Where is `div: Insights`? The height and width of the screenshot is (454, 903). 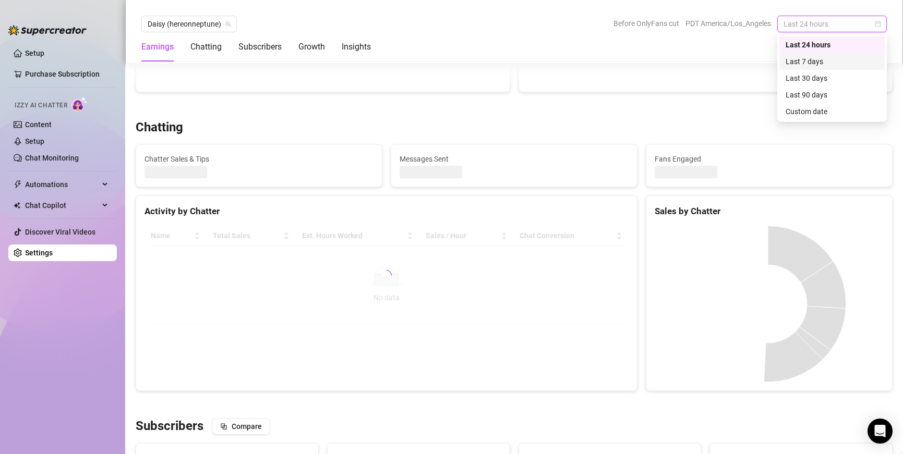 div: Insights is located at coordinates (356, 47).